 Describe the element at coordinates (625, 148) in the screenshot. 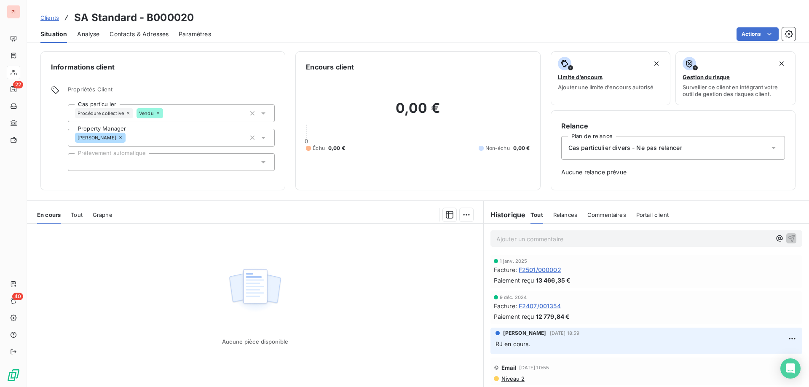

I see `span: Cas particulier divers - Ne pas relancer` at that location.